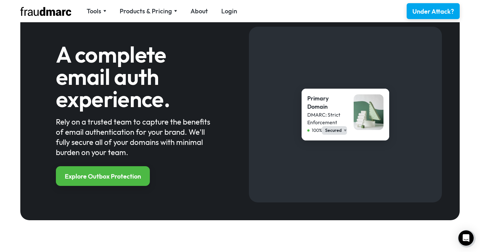 This screenshot has width=480, height=252. I want to click on div: Rely on a trusted team to capture the benefits of email authentication for your brand. We'll full..., so click(135, 137).